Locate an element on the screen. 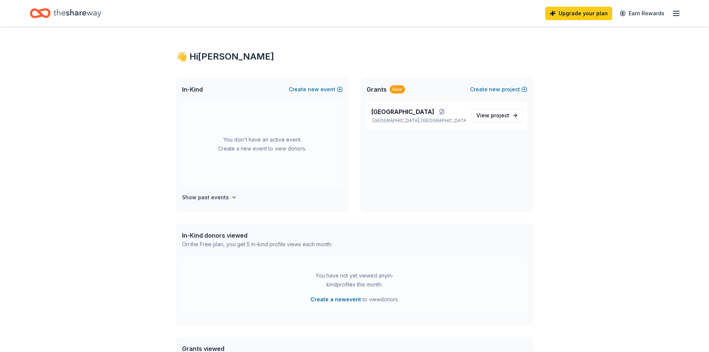  a: View project is located at coordinates (497, 115).